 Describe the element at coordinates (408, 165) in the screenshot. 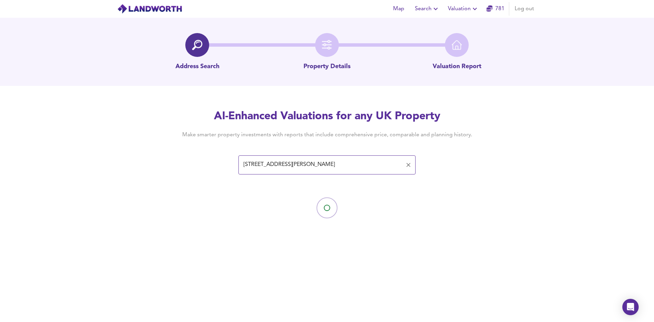

I see `button: Clear` at that location.